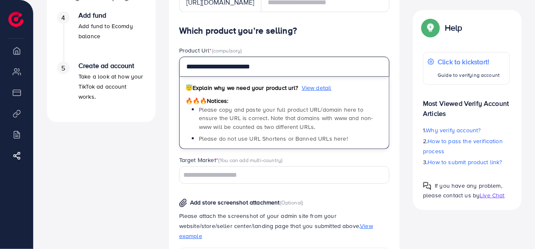  What do you see at coordinates (466, 146) in the screenshot?
I see `p: 2.` at bounding box center [466, 146].